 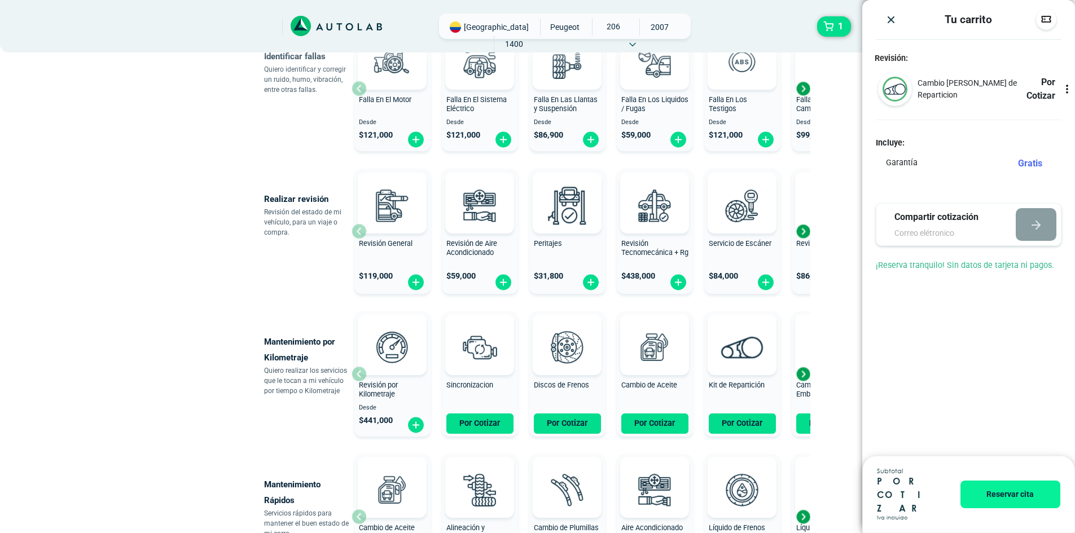 I want to click on button: Falla En El Motor Desde $121,000, so click(x=392, y=89).